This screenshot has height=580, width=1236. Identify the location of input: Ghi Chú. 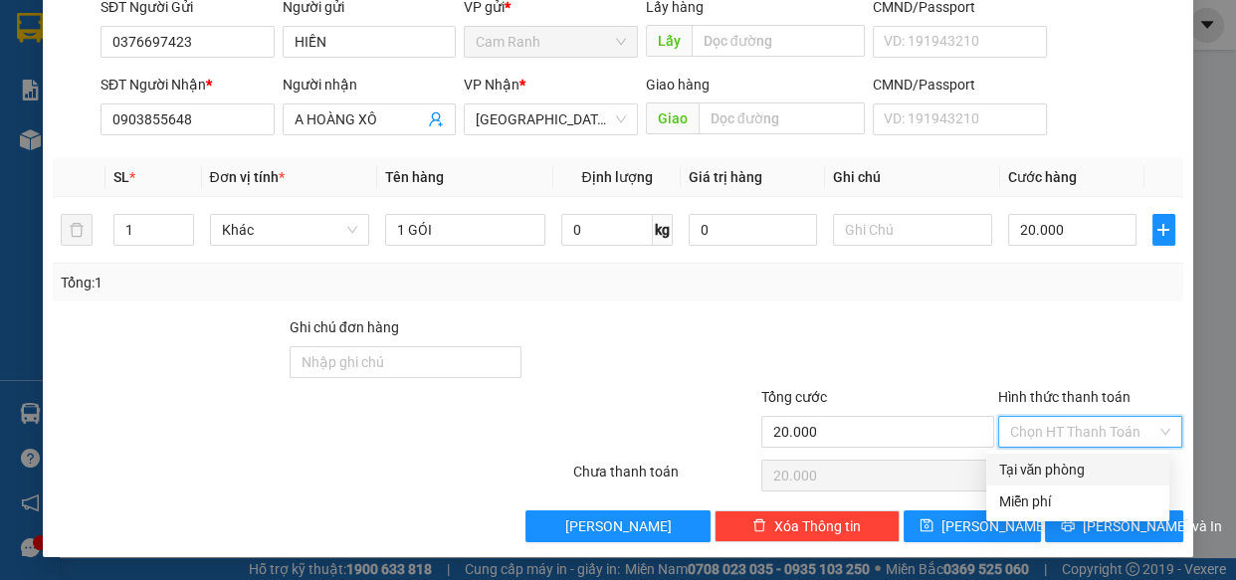
(913, 230).